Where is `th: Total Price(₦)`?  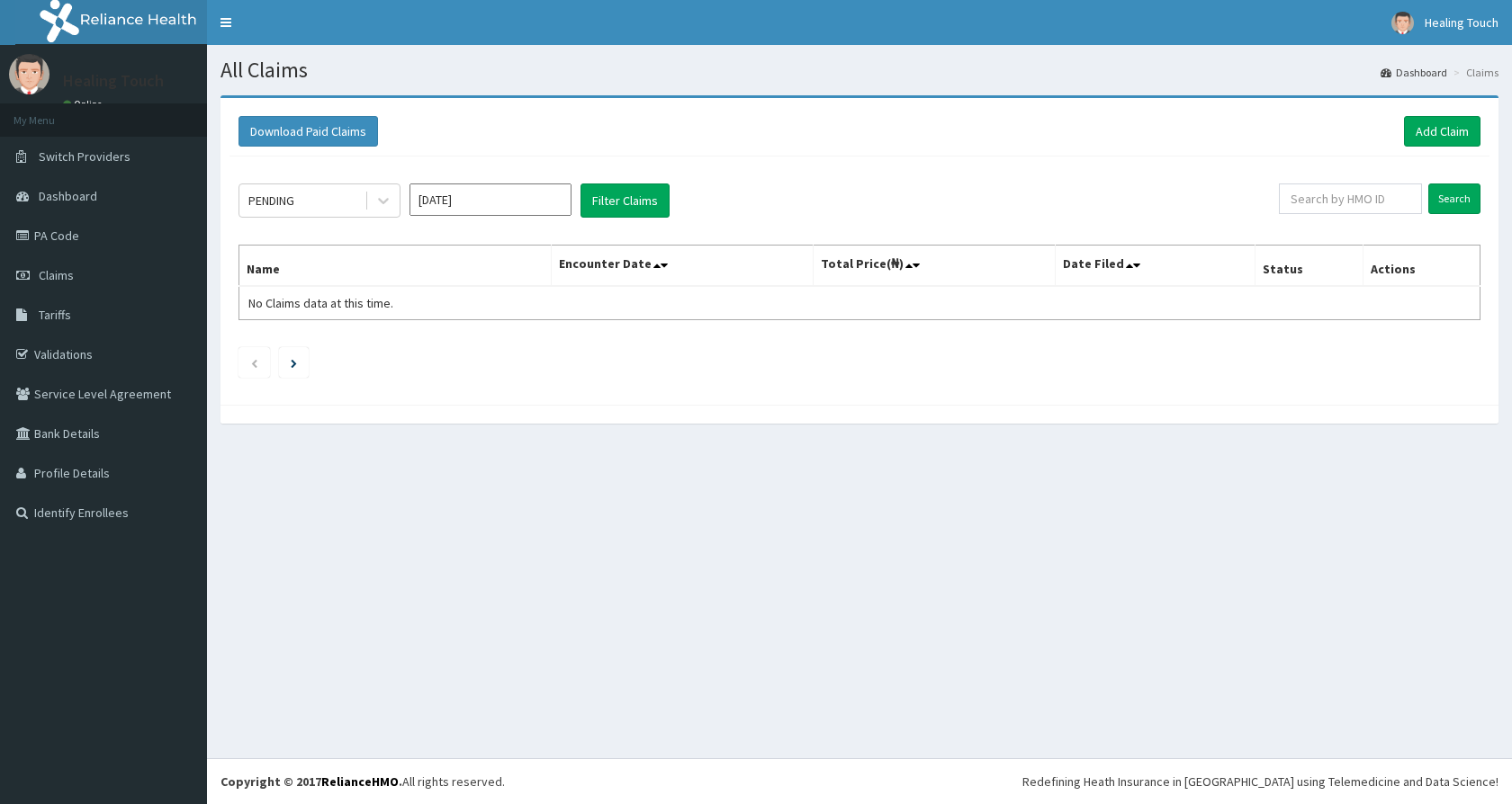
th: Total Price(₦) is located at coordinates (933, 266).